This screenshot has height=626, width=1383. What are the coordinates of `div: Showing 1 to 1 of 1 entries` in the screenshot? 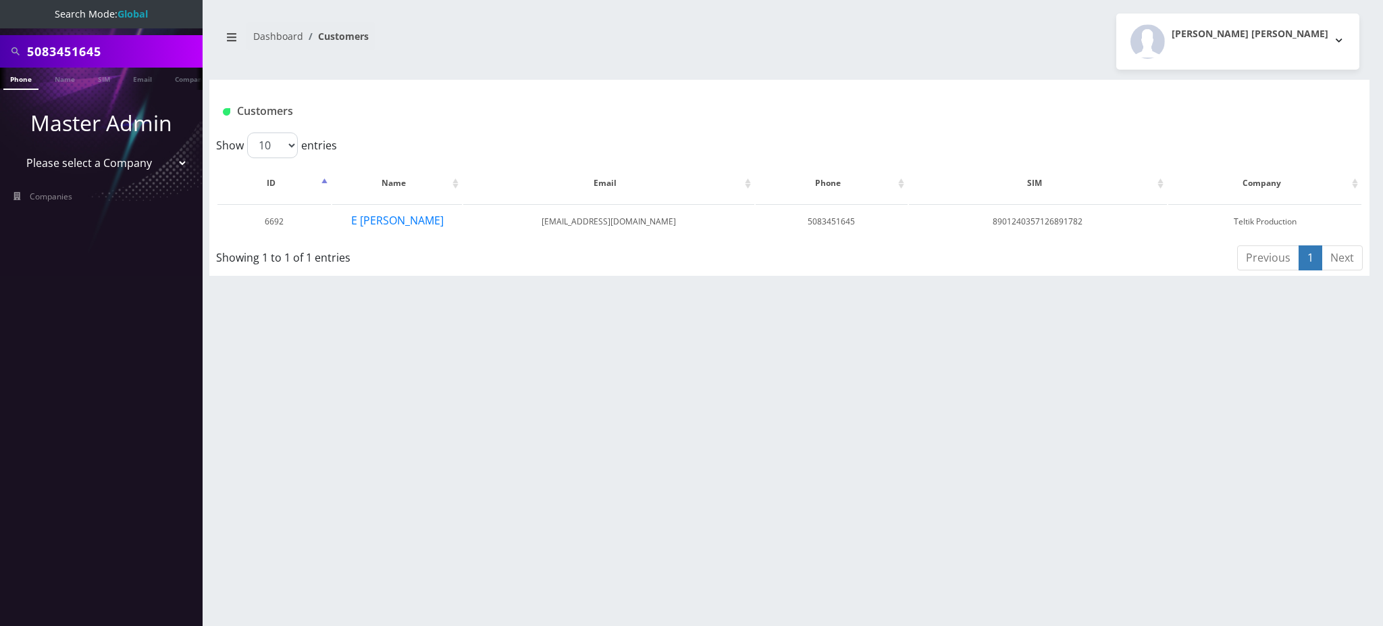 It's located at (450, 255).